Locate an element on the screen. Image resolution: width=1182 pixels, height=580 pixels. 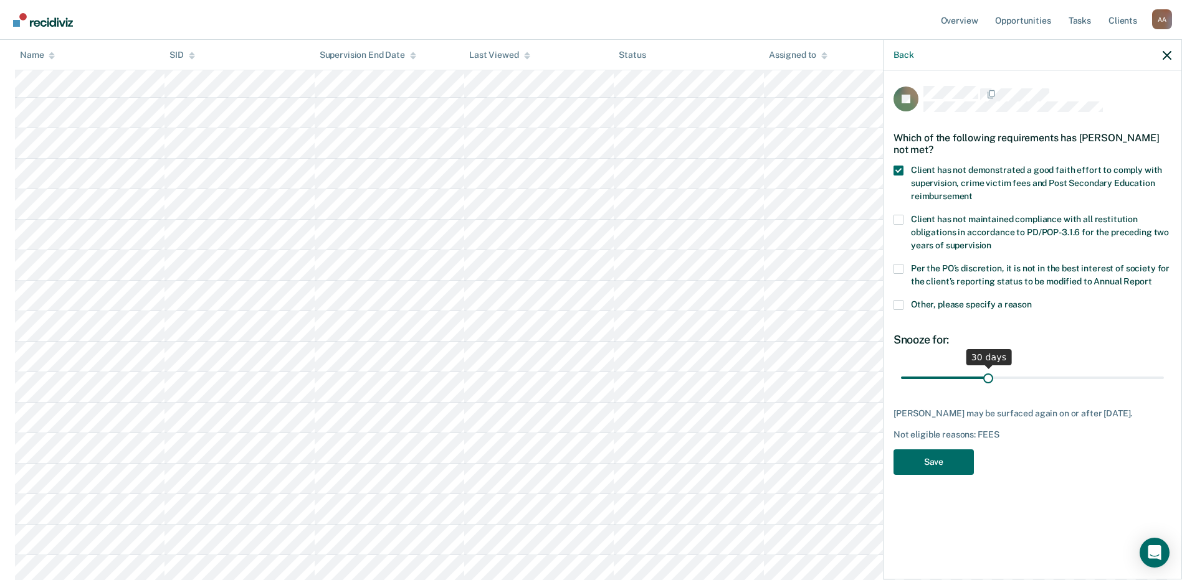
div: Assigned to is located at coordinates (798, 55).